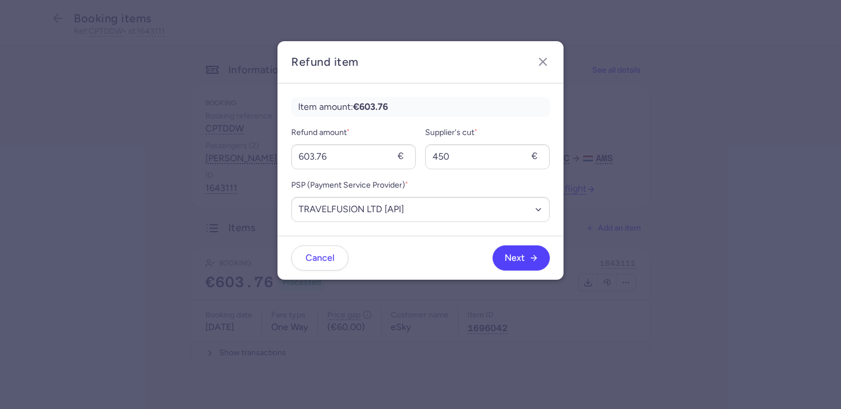  Describe the element at coordinates (515, 258) in the screenshot. I see `span: Next` at that location.